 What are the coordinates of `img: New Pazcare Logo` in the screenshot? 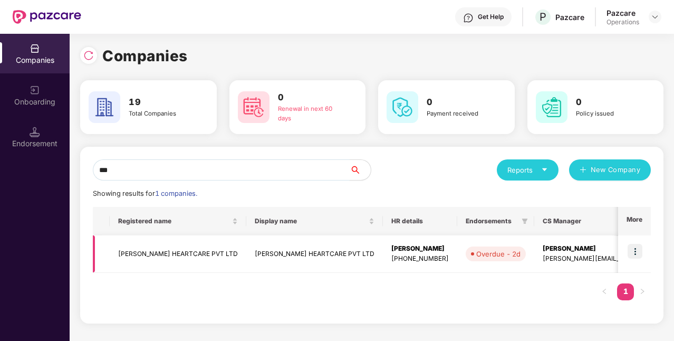 It's located at (47, 17).